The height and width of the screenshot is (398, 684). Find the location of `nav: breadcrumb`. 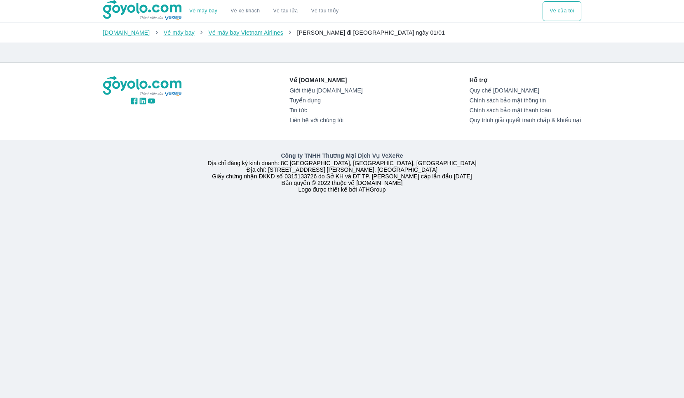

nav: breadcrumb is located at coordinates (342, 33).